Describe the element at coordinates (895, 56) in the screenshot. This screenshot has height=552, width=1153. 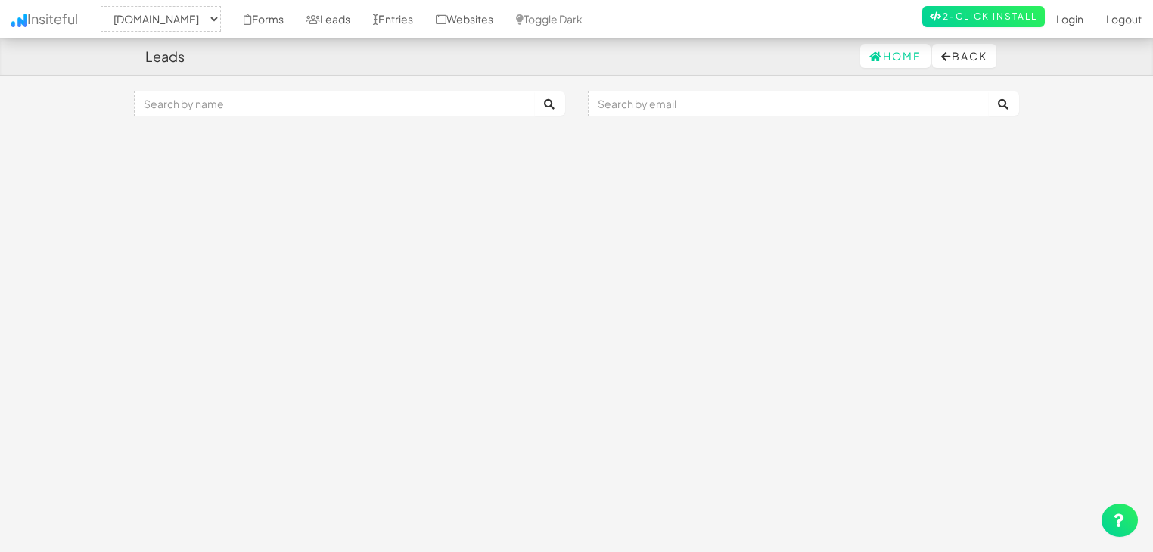
I see `a: Home` at that location.